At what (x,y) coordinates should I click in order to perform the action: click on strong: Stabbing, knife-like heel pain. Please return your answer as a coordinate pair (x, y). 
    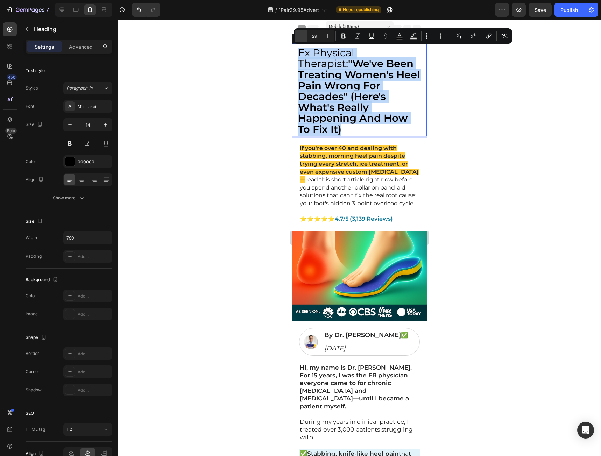
    Looking at the image, I should click on (61, 434).